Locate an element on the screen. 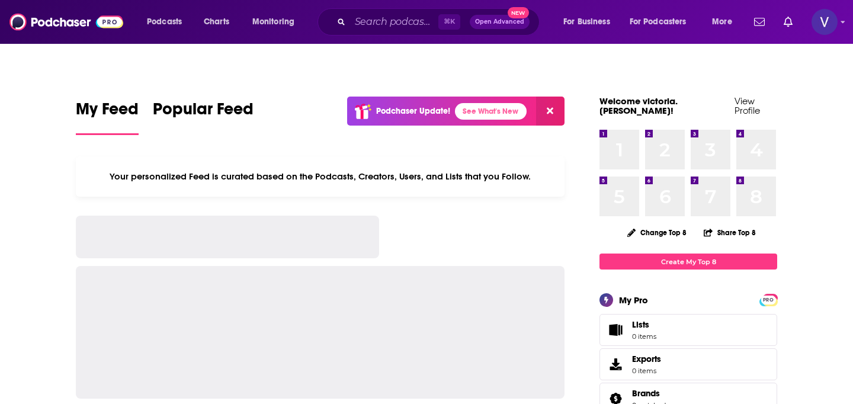 The width and height of the screenshot is (853, 404). span: Charts is located at coordinates (216, 22).